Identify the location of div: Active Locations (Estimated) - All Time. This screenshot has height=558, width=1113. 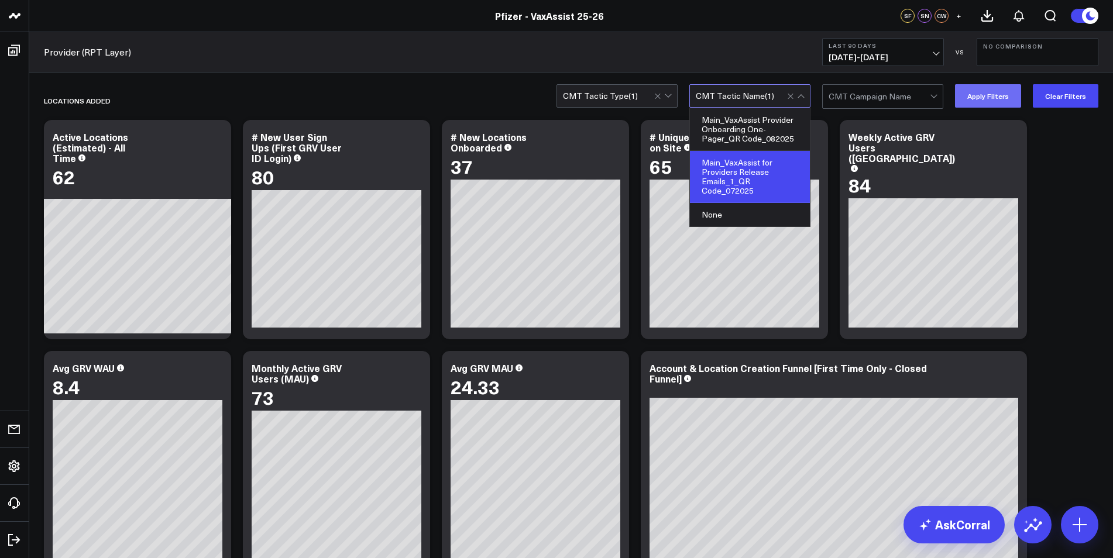
(90, 147).